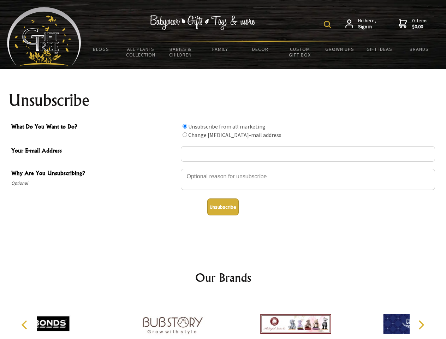  What do you see at coordinates (223, 207) in the screenshot?
I see `button: Unsubscribe` at bounding box center [223, 207].